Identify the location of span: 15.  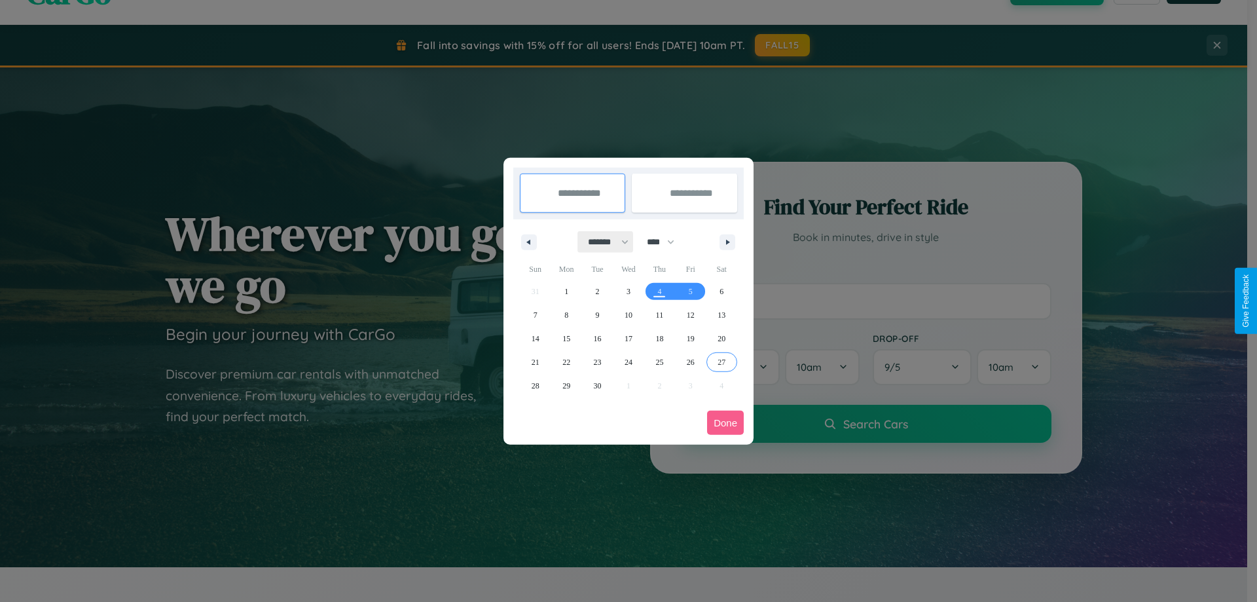
(566, 338).